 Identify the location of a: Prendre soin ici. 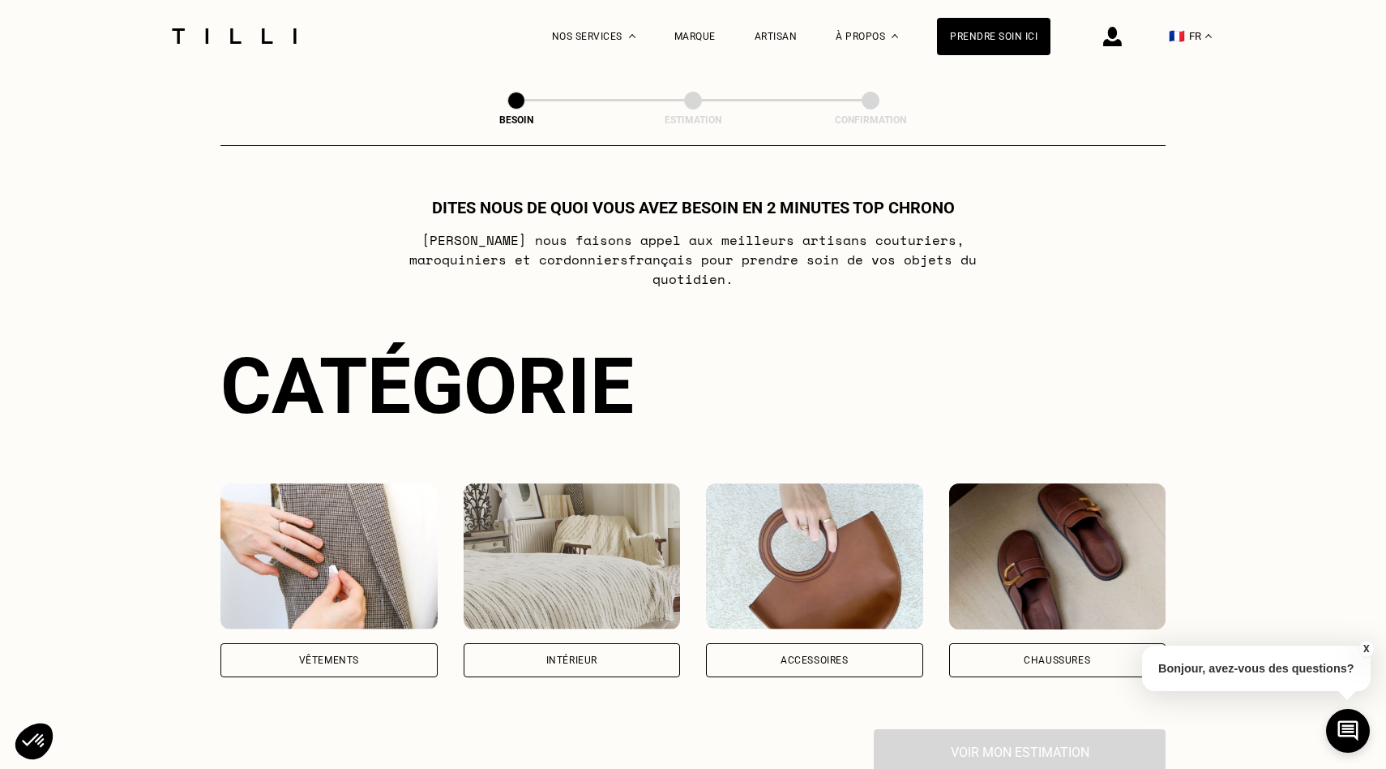
(994, 36).